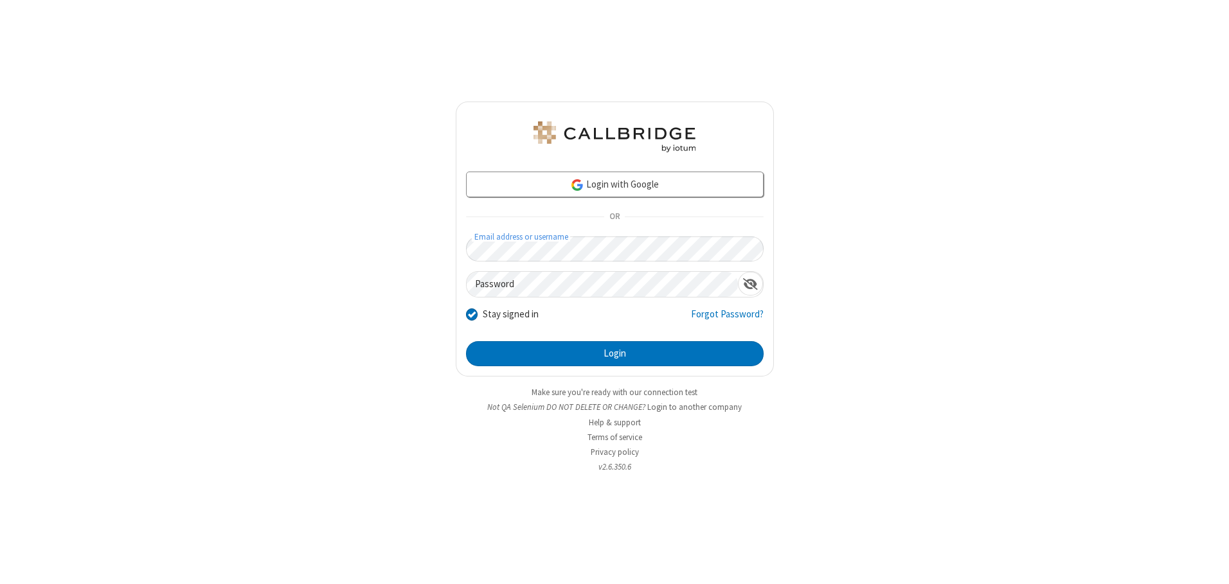 This screenshot has height=584, width=1229. I want to click on li: Not QA Selenium DO NOT DELETE OR CHANGE?, so click(614, 407).